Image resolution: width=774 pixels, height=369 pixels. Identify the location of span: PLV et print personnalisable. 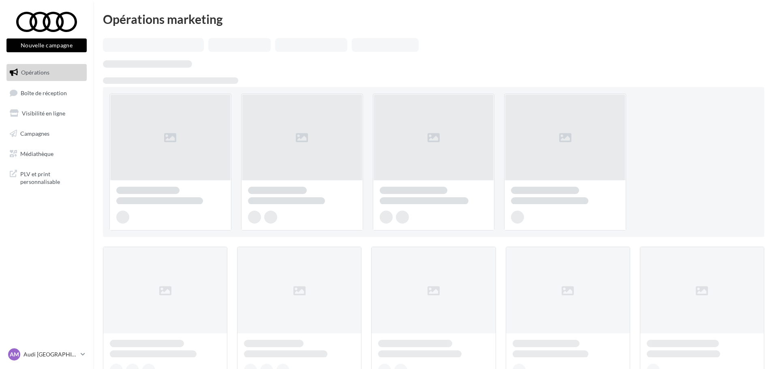
(52, 177).